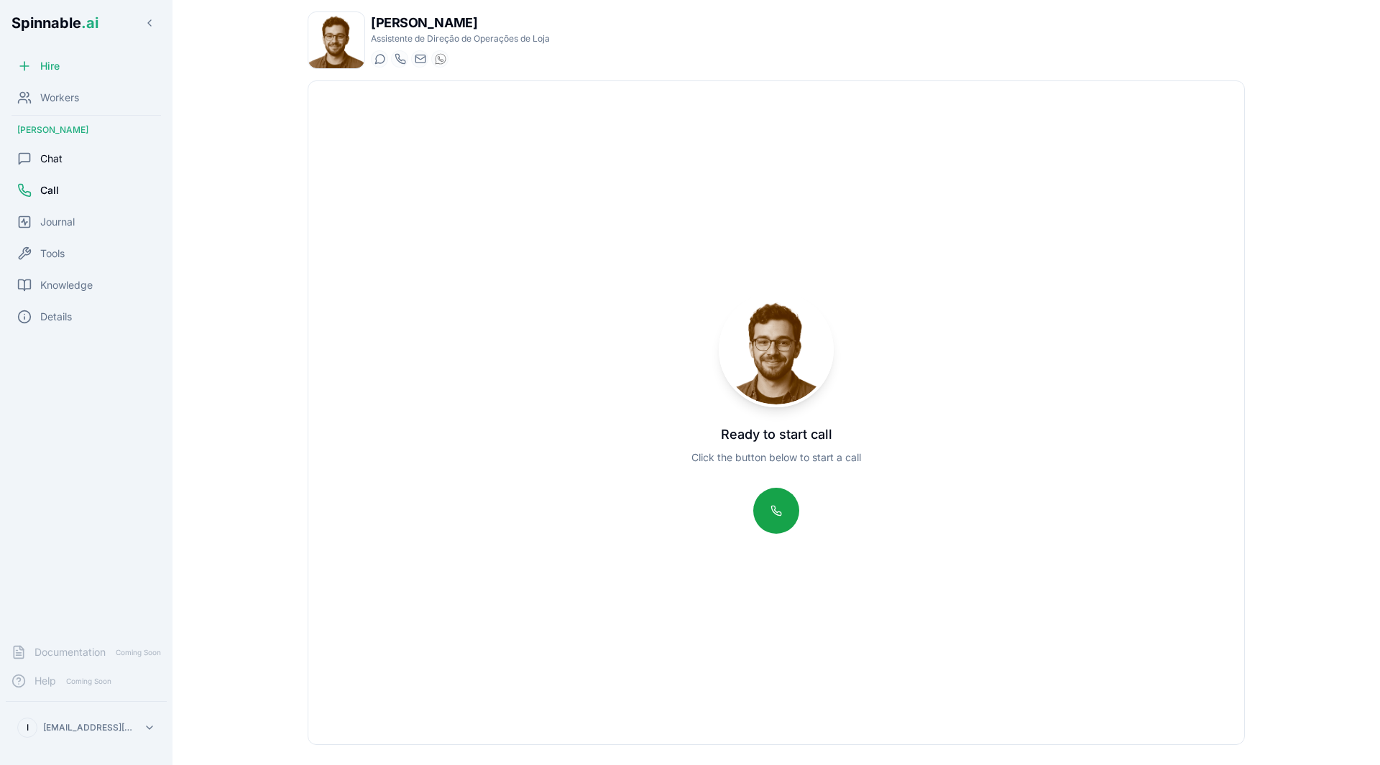  Describe the element at coordinates (70, 653) in the screenshot. I see `span: Documentation` at that location.